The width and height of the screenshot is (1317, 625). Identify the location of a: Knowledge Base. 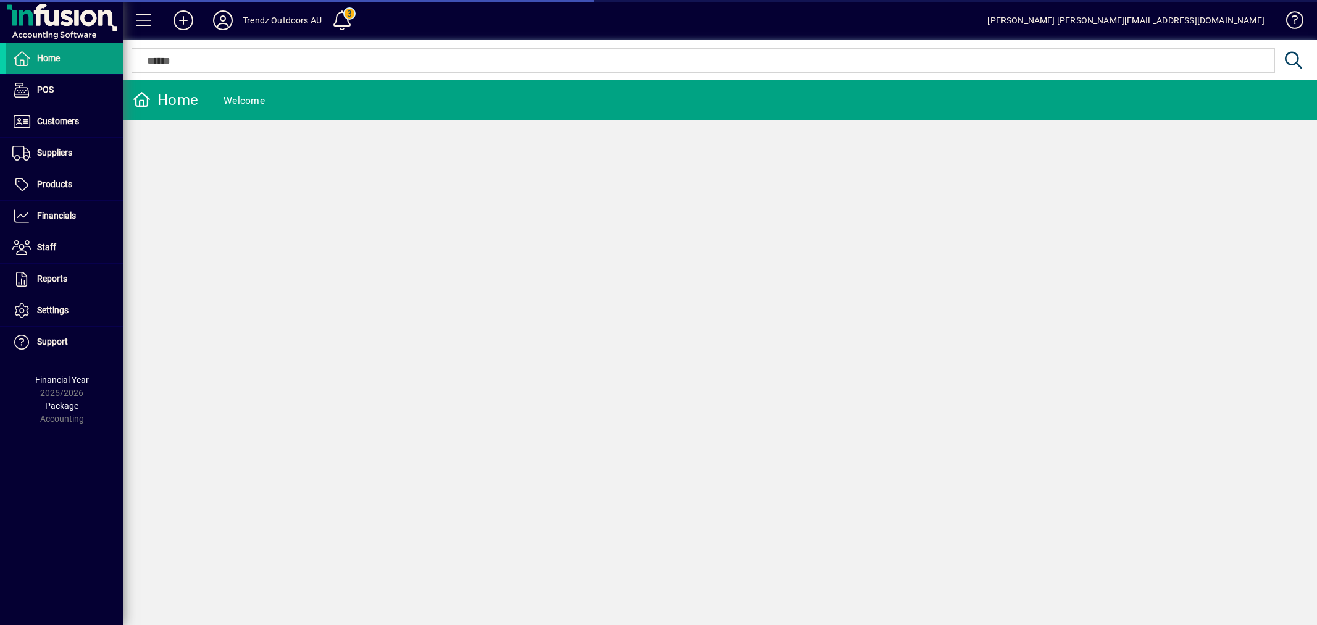
(1289, 22).